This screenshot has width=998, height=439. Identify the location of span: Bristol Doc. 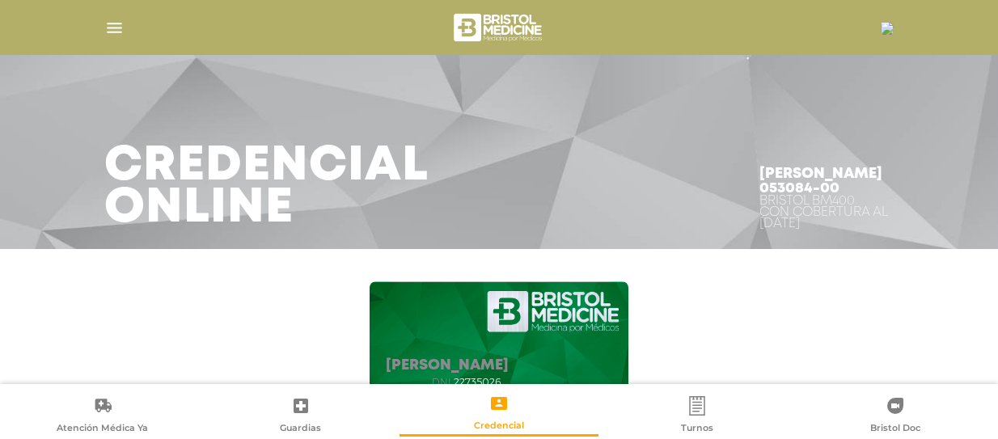
(895, 430).